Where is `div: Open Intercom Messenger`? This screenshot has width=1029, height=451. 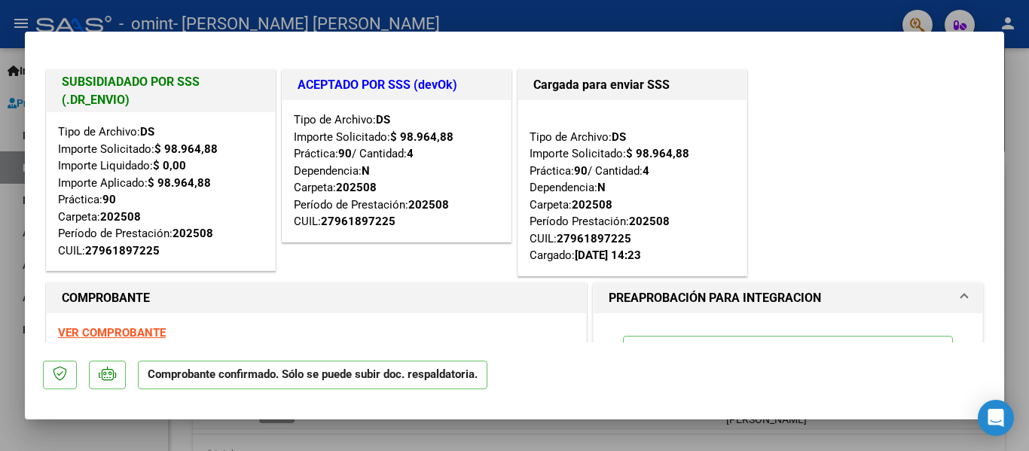 div: Open Intercom Messenger is located at coordinates (996, 418).